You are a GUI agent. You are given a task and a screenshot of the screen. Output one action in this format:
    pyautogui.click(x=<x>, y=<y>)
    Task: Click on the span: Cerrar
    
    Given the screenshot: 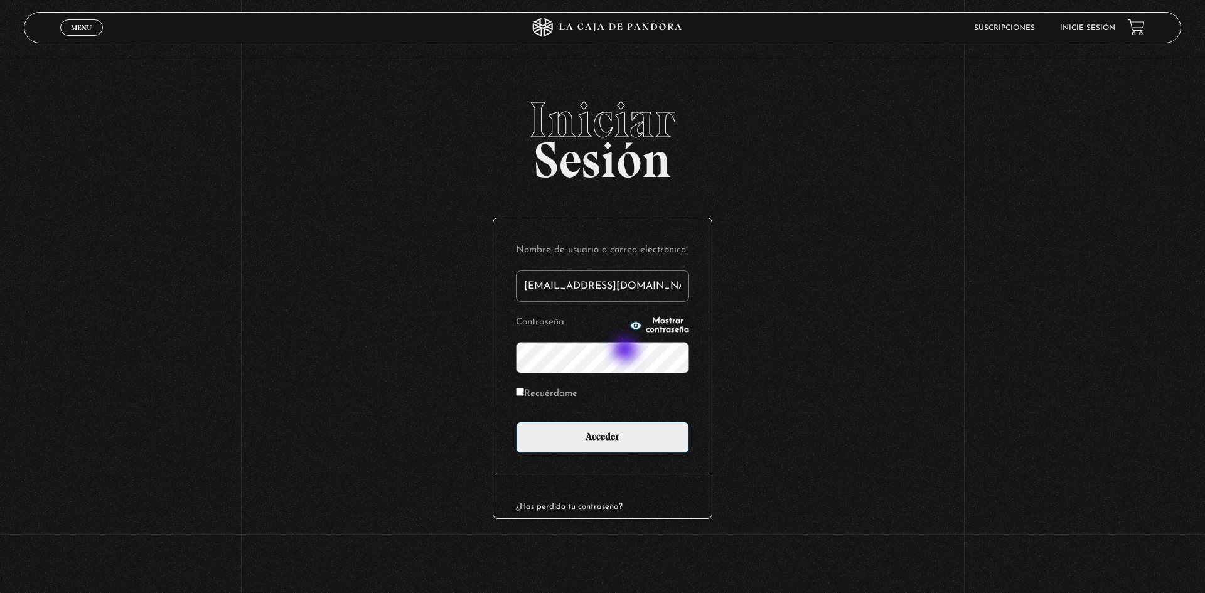 What is the action you would take?
    pyautogui.click(x=82, y=39)
    